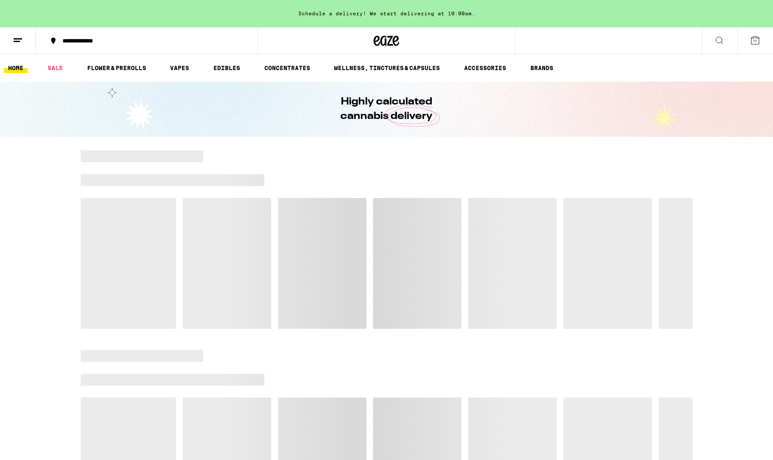 This screenshot has width=773, height=460. I want to click on a: ACCESSORIES, so click(485, 68).